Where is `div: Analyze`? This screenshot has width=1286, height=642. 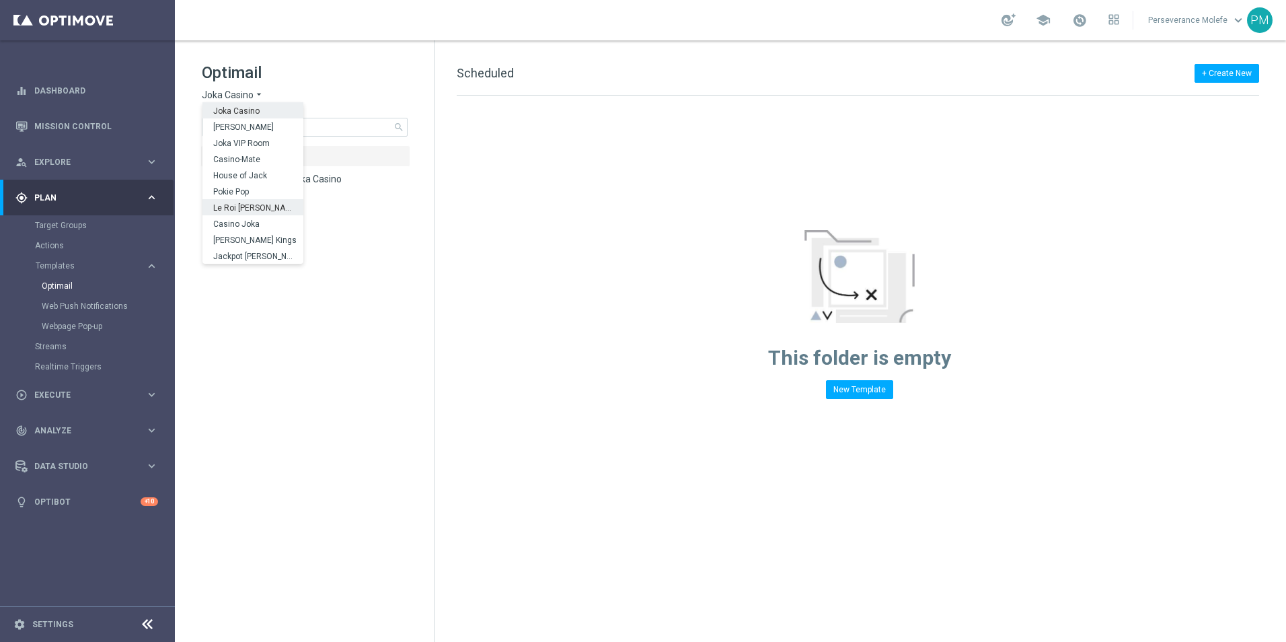
div: Analyze is located at coordinates (80, 430).